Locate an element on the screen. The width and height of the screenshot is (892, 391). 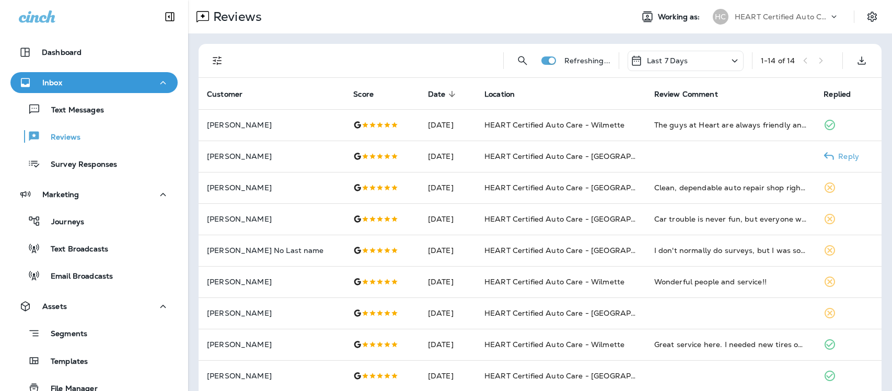
p: Last 7 Days is located at coordinates (667, 61).